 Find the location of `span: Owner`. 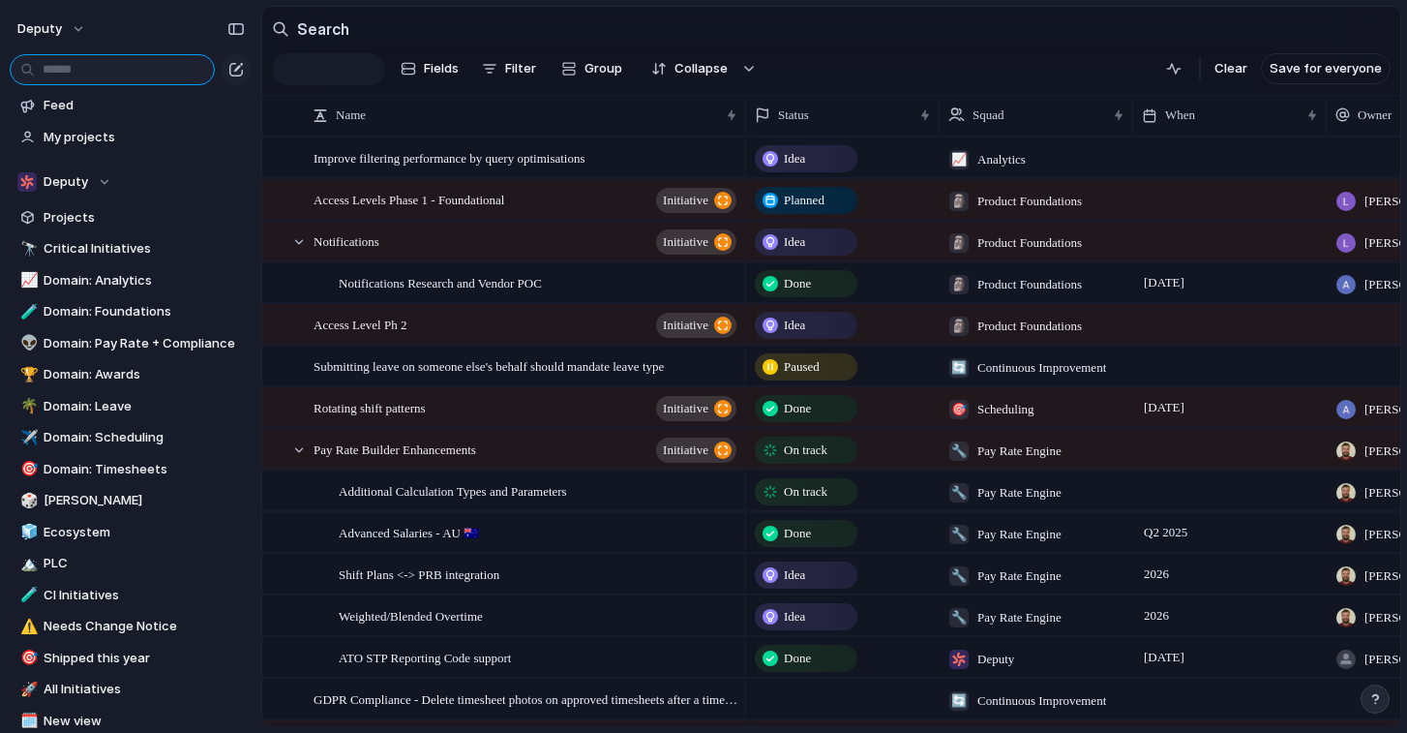

span: Owner is located at coordinates (1374, 115).